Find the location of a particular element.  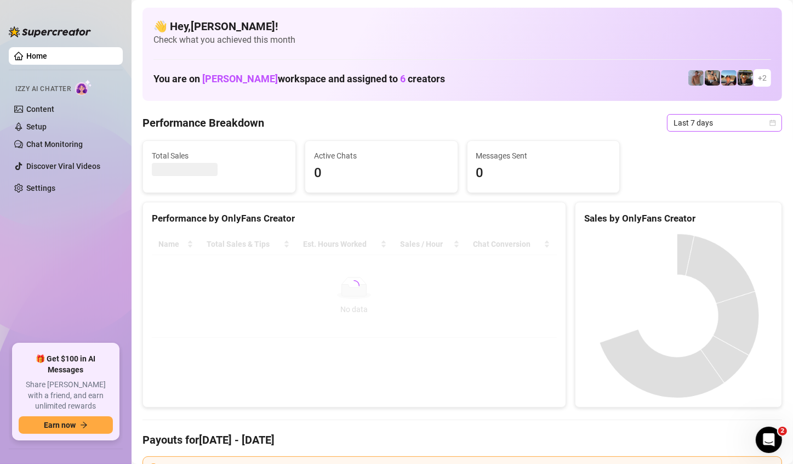

span: 🎁 Get $100 in AI Messages is located at coordinates (66, 364).